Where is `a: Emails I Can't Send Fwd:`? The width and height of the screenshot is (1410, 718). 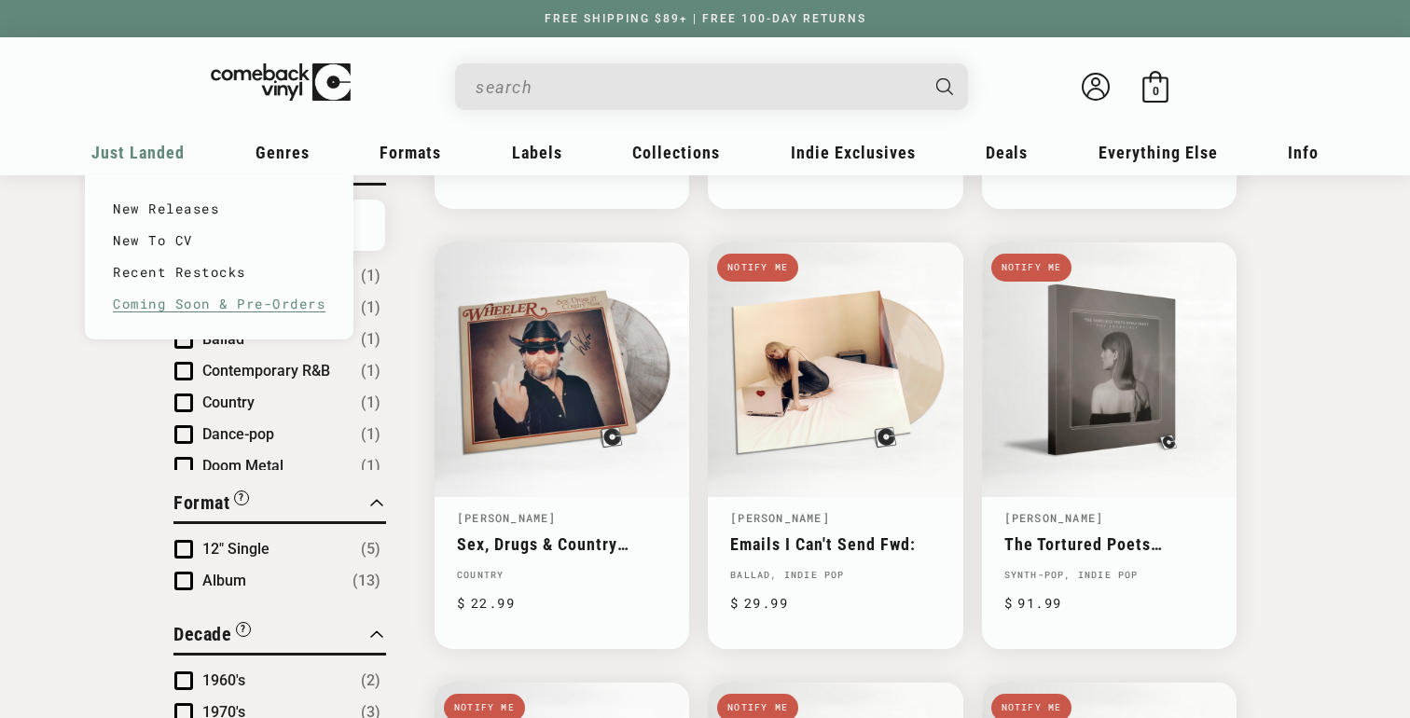 a: Emails I Can't Send Fwd: is located at coordinates (835, 544).